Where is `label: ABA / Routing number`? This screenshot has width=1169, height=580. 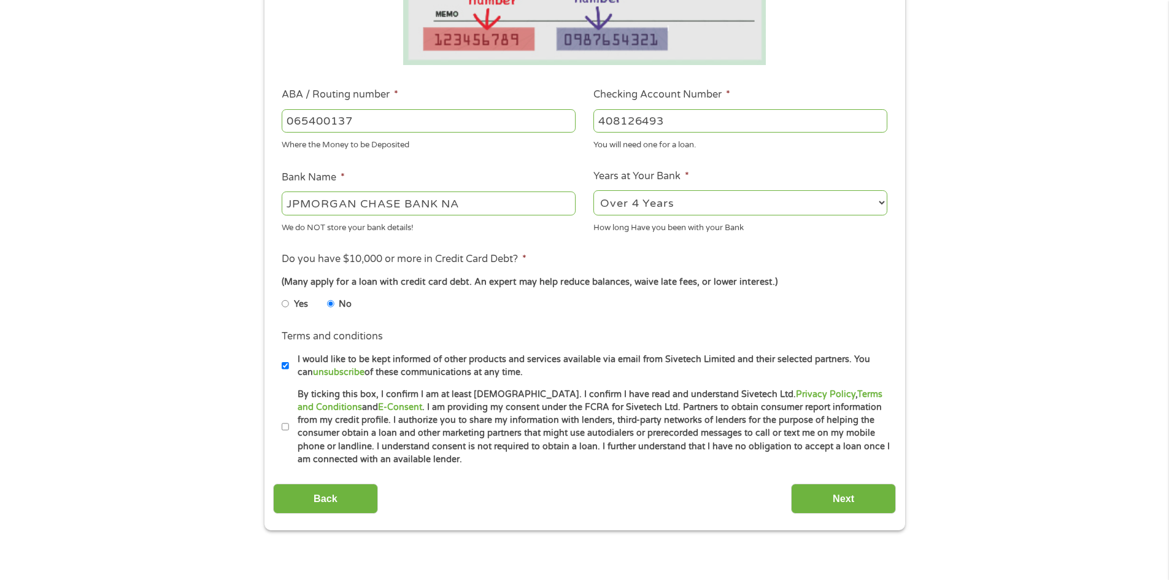 label: ABA / Routing number is located at coordinates (340, 95).